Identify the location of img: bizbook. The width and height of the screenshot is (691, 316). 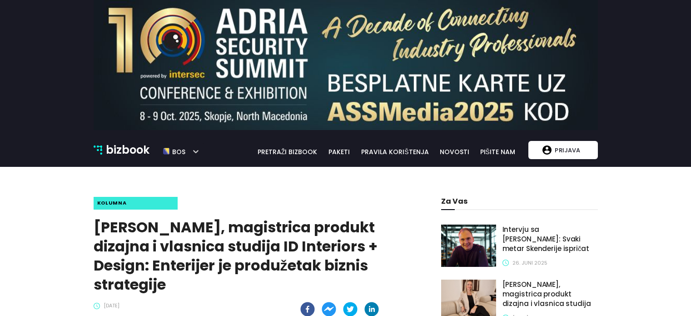
(98, 150).